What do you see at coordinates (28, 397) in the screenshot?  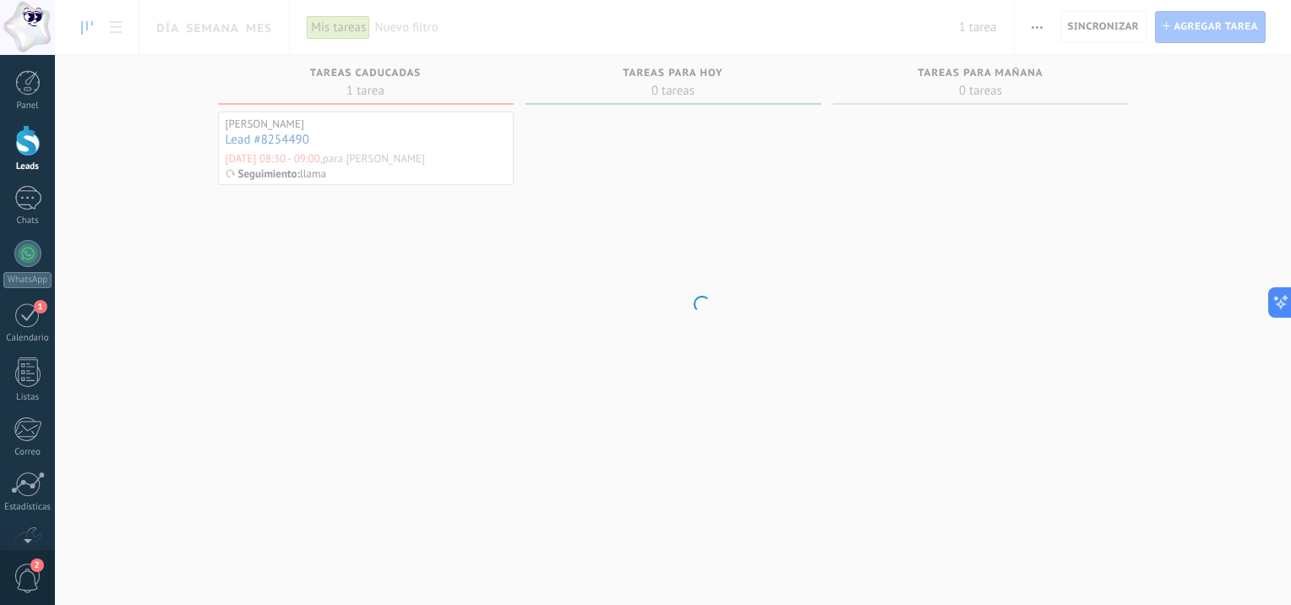 I see `div: Listas` at bounding box center [28, 397].